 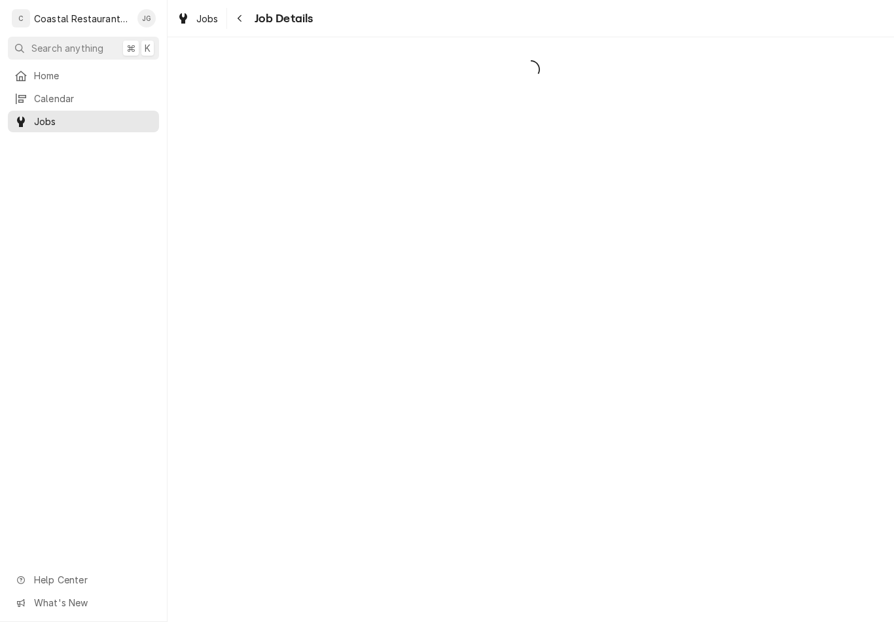 I want to click on button: Search anything⌘K, so click(x=83, y=48).